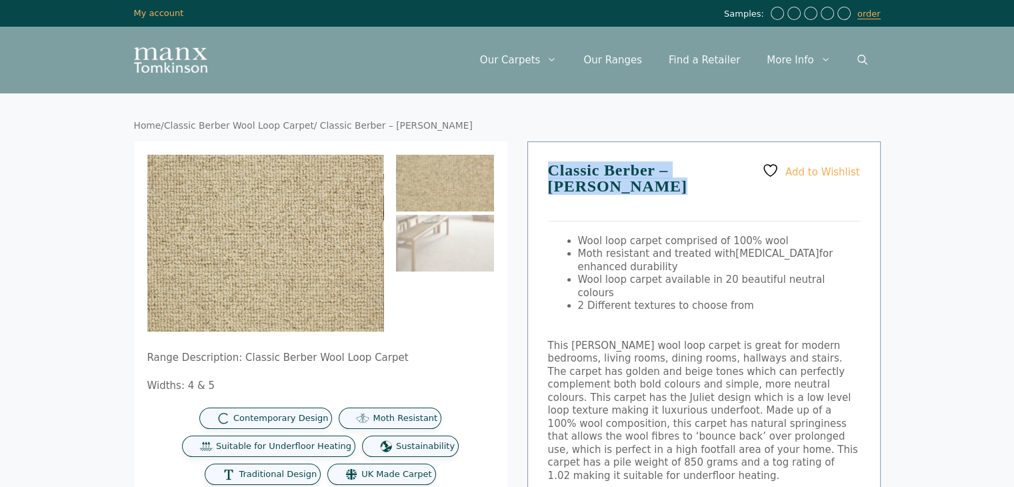 This screenshot has width=1014, height=487. What do you see at coordinates (869, 14) in the screenshot?
I see `a: order` at bounding box center [869, 14].